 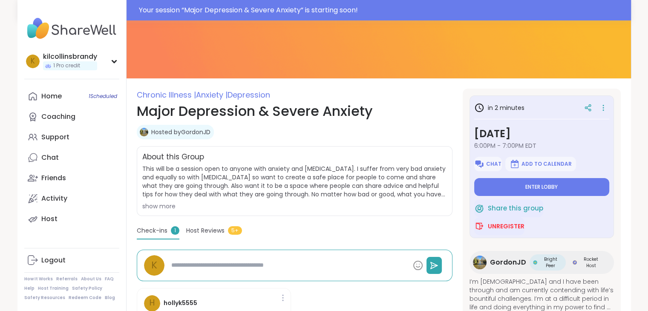 I want to click on h2: About this Group, so click(x=173, y=157).